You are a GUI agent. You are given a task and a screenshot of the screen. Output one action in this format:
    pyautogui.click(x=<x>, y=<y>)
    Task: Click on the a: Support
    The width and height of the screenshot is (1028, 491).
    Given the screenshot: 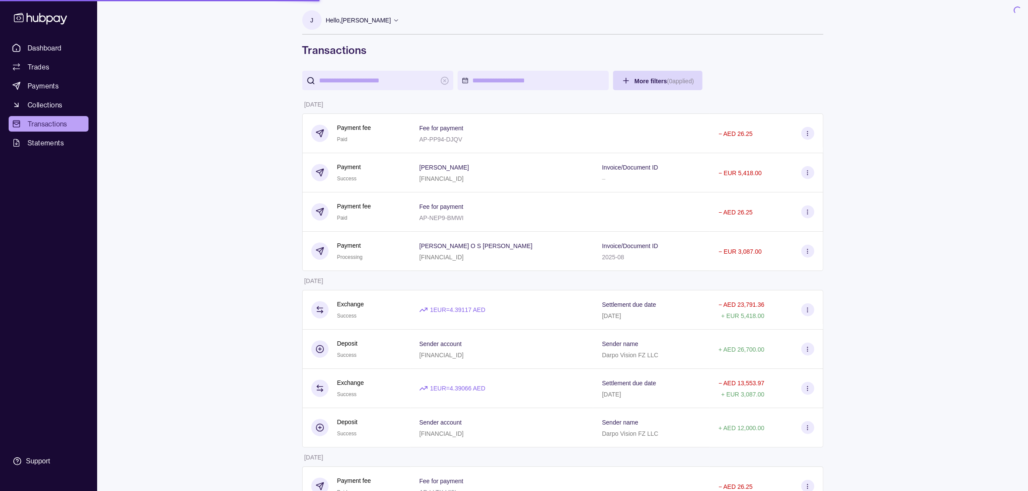 What is the action you would take?
    pyautogui.click(x=48, y=461)
    